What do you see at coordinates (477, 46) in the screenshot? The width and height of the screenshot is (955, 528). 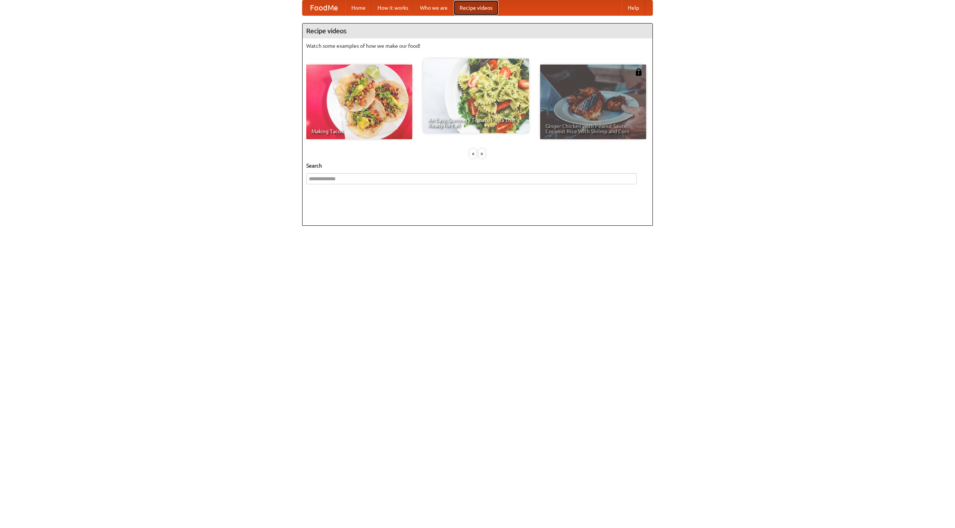 I see `p: Watch some examples of how we make our food!` at bounding box center [477, 46].